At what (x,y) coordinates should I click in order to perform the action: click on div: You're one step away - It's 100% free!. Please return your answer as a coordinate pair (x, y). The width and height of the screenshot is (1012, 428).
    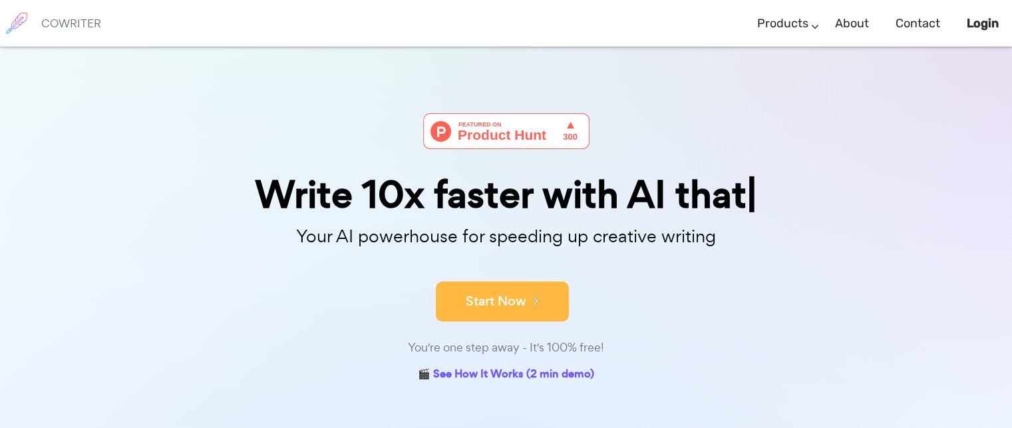
    Looking at the image, I should click on (506, 347).